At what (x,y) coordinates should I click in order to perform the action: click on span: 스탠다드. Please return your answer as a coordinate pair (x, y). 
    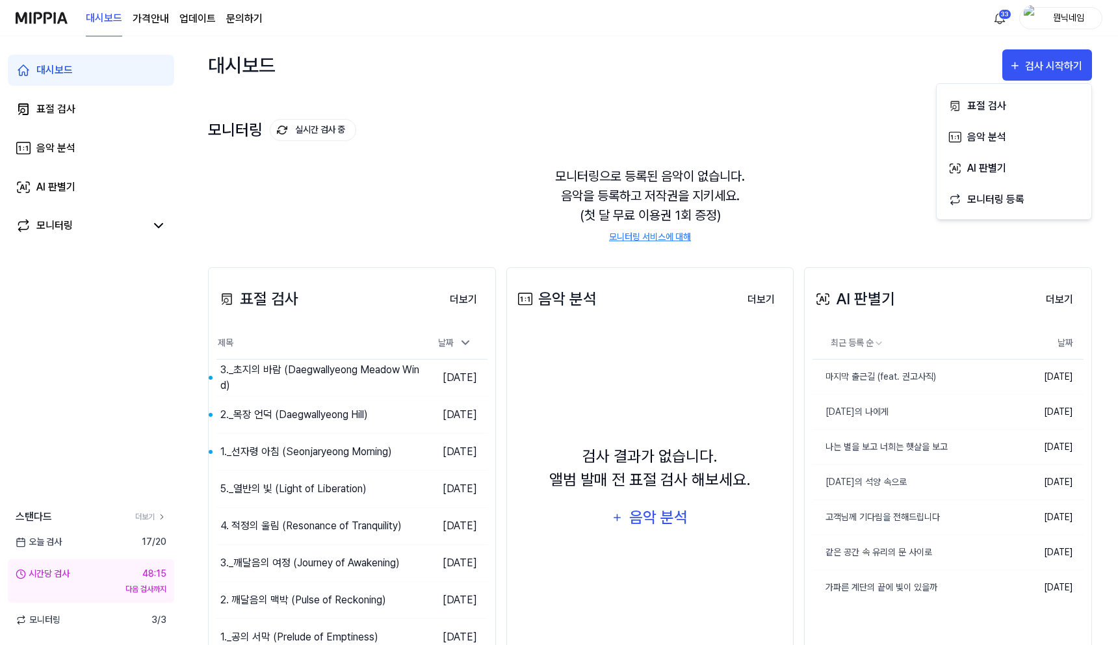
    Looking at the image, I should click on (34, 517).